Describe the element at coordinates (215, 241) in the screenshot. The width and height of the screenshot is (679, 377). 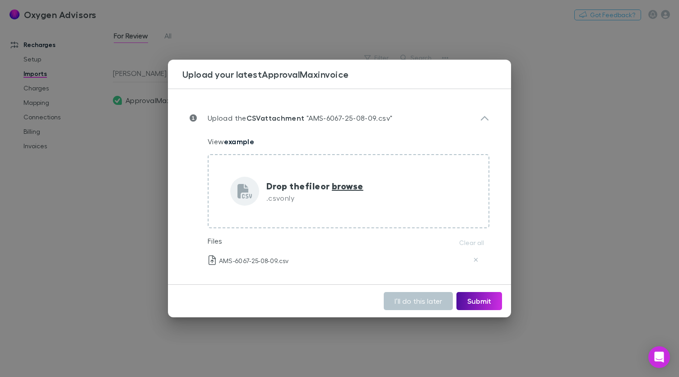
I see `p: Files` at that location.